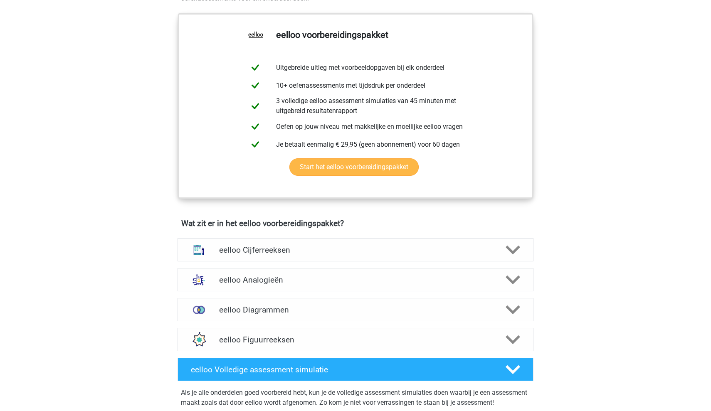  What do you see at coordinates (355, 340) in the screenshot?
I see `h4: eelloo Figuurreeksen` at bounding box center [355, 340].